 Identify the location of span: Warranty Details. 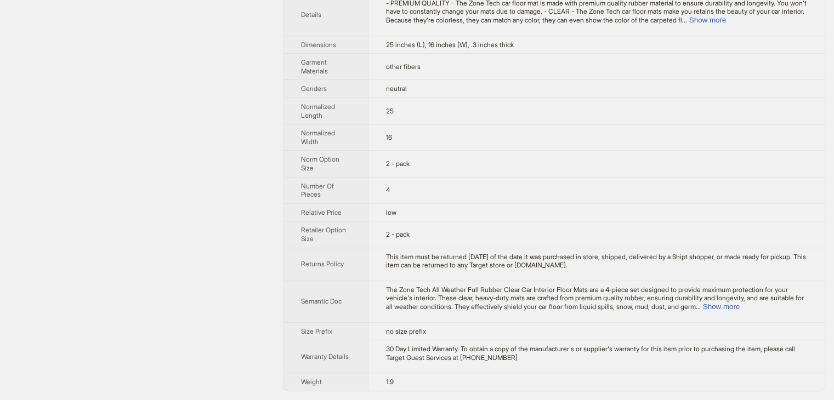
(325, 356).